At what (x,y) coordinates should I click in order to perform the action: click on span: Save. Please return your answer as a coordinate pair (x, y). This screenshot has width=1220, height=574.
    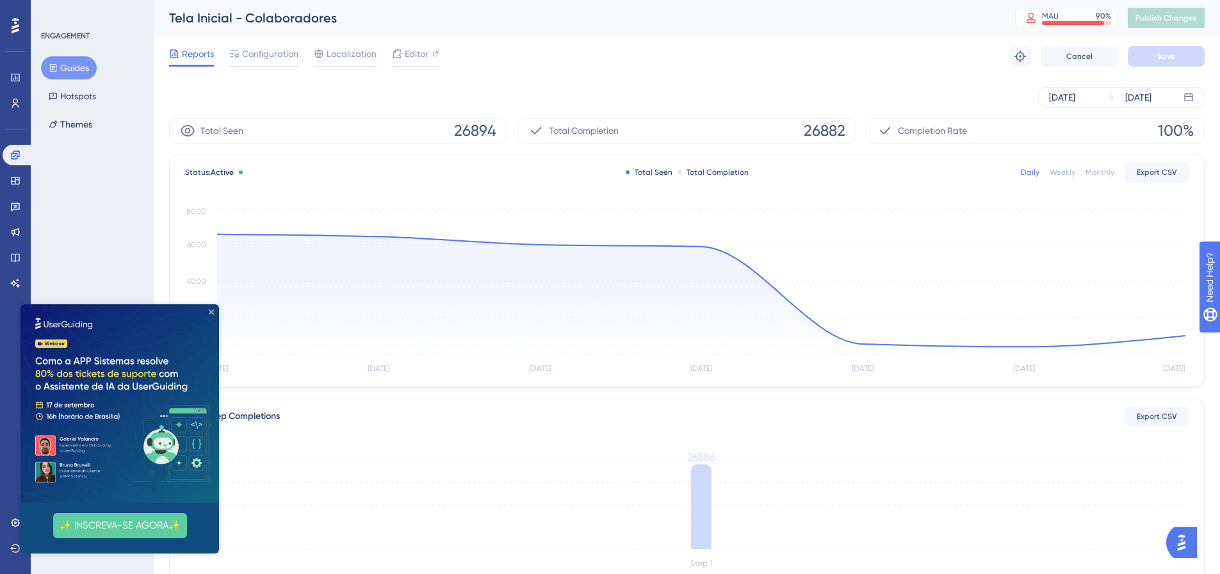
    Looking at the image, I should click on (1167, 56).